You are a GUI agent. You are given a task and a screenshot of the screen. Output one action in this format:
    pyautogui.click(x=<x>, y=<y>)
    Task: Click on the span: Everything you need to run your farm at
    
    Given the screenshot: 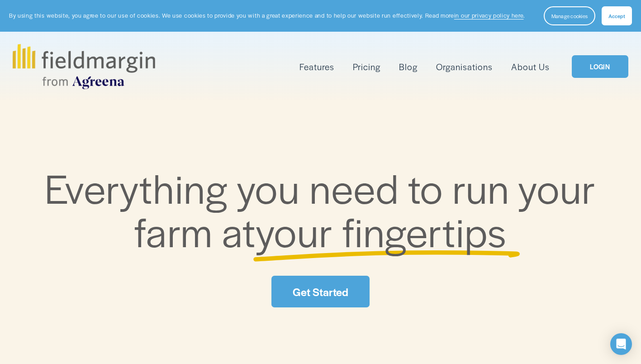 What is the action you would take?
    pyautogui.click(x=325, y=208)
    